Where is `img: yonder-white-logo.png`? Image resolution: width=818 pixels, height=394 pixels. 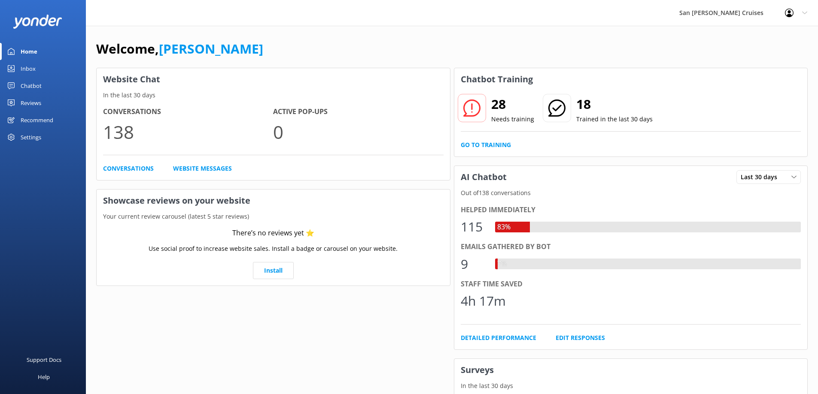 img: yonder-white-logo.png is located at coordinates (37, 21).